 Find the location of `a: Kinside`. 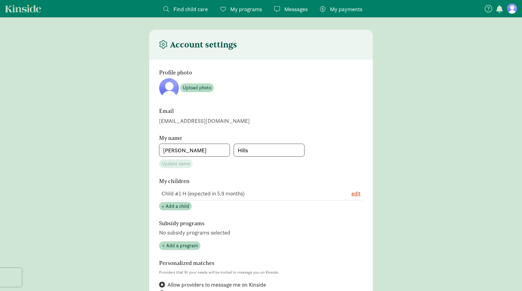

a: Kinside is located at coordinates (23, 8).